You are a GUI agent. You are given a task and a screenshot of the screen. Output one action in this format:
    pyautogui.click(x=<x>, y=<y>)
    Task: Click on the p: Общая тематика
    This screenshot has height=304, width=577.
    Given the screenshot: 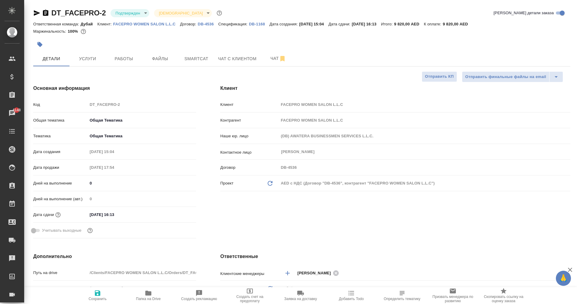 What is the action you would take?
    pyautogui.click(x=60, y=120)
    